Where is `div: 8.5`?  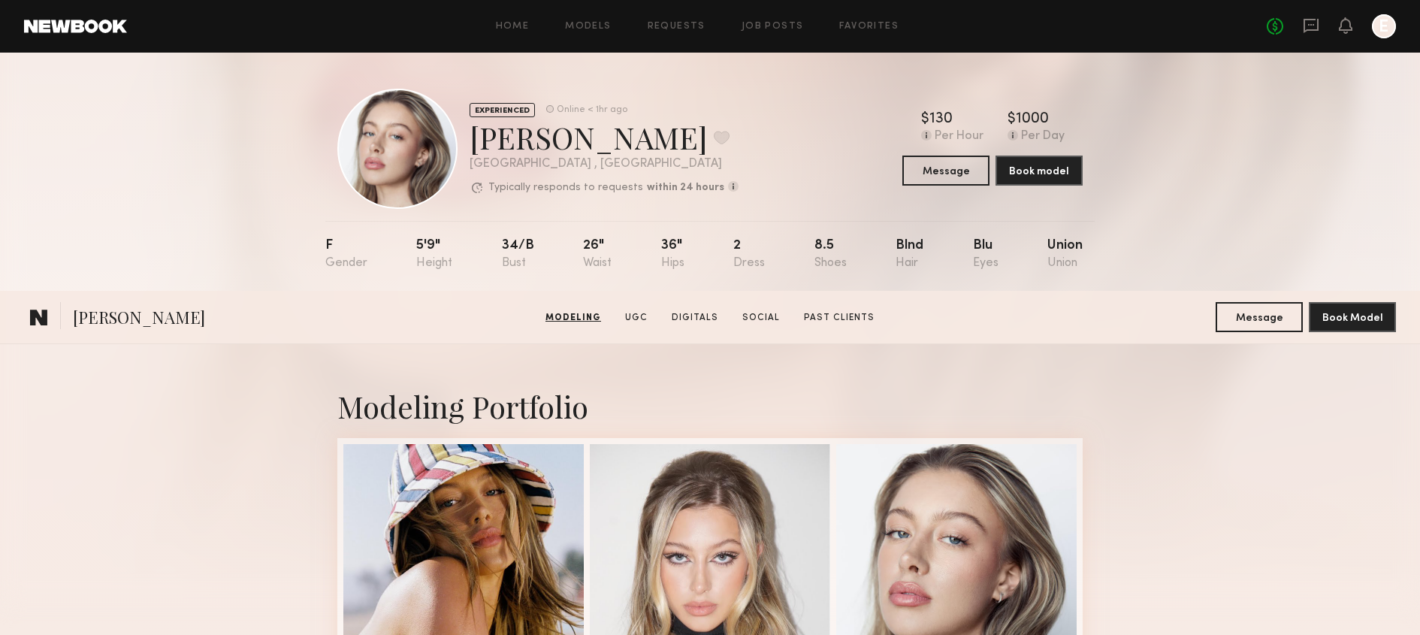 div: 8.5 is located at coordinates (830, 254).